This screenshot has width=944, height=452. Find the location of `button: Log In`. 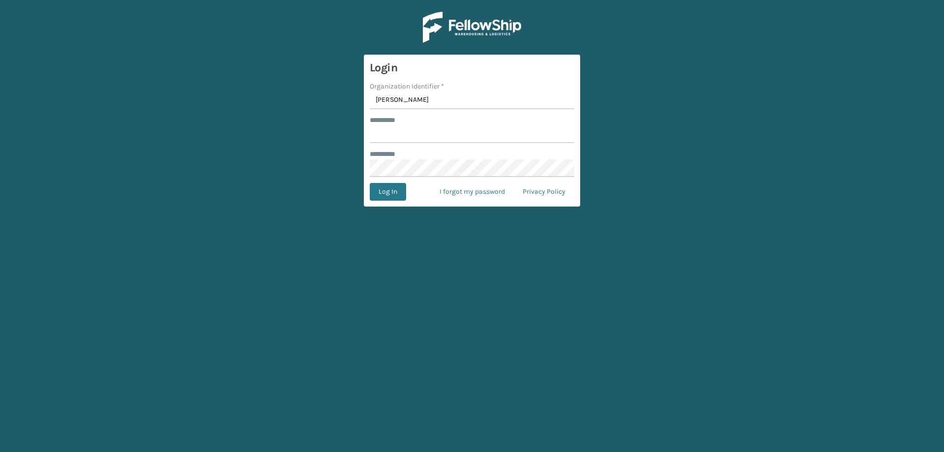

button: Log In is located at coordinates (388, 192).